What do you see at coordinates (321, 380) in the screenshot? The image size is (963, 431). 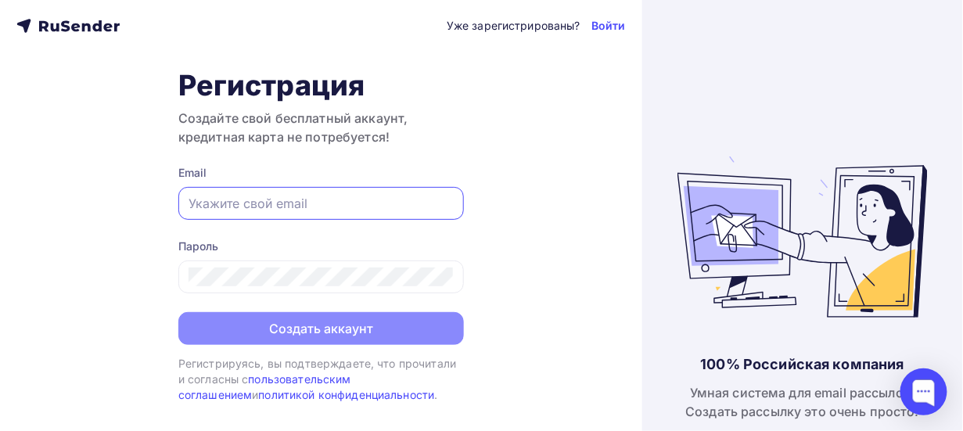 I see `div: Регистрируясь, вы подтверждаете, что прочитали и согласны с и .` at bounding box center [321, 380].